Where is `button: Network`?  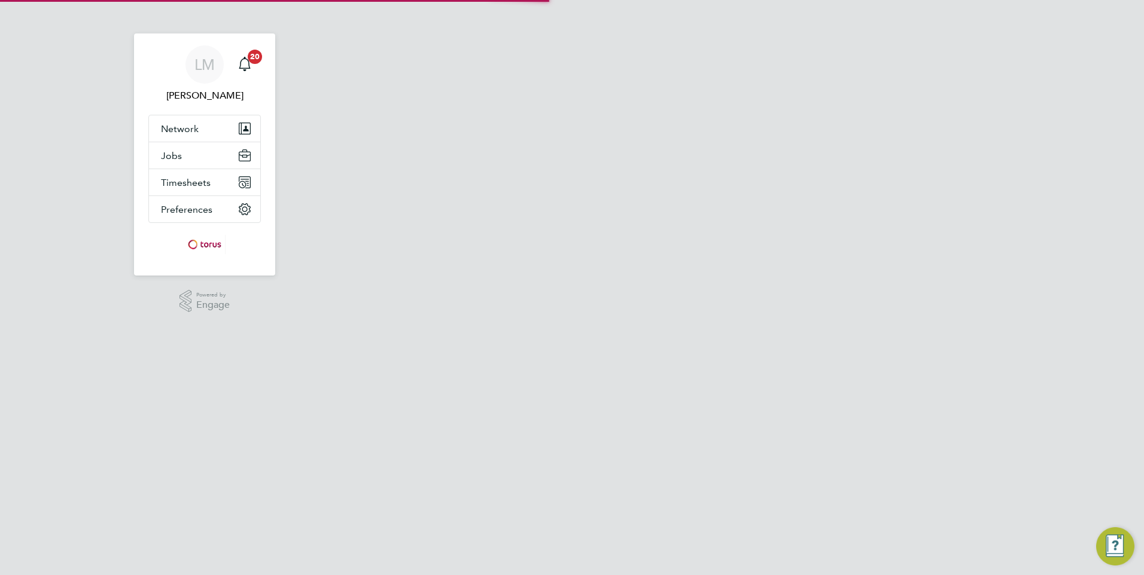
button: Network is located at coordinates (205, 129).